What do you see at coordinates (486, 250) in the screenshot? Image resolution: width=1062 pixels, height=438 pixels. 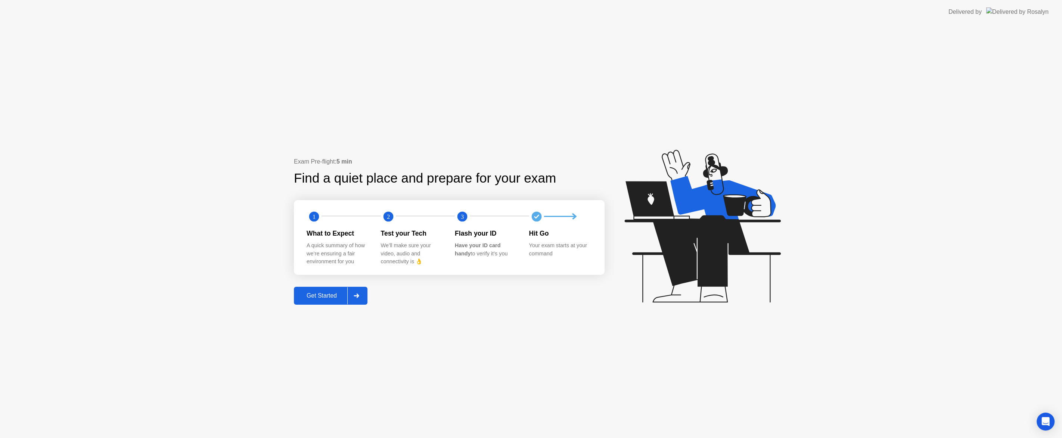 I see `div: to verify it’s you` at bounding box center [486, 250].